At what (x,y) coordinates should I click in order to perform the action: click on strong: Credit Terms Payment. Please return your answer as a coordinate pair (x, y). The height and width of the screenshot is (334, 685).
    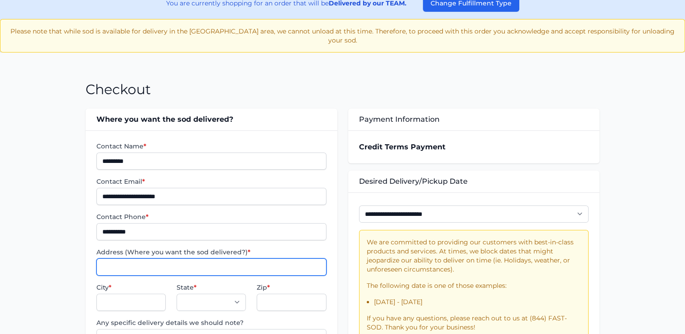
    Looking at the image, I should click on (402, 147).